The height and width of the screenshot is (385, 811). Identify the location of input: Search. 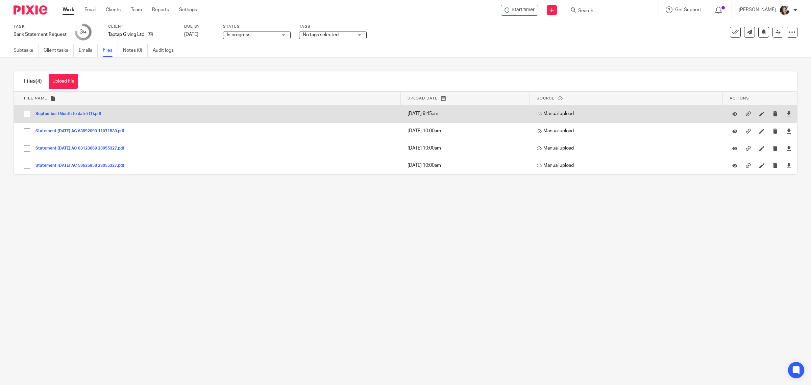
(608, 11).